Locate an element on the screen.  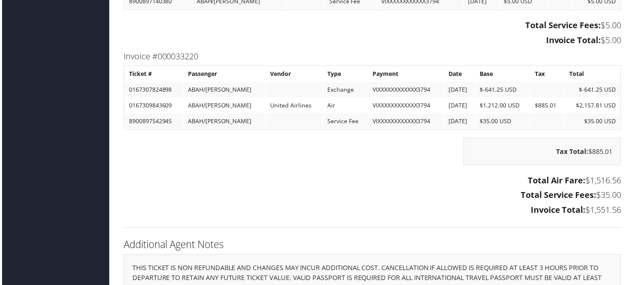
th: Base is located at coordinates (504, 74).